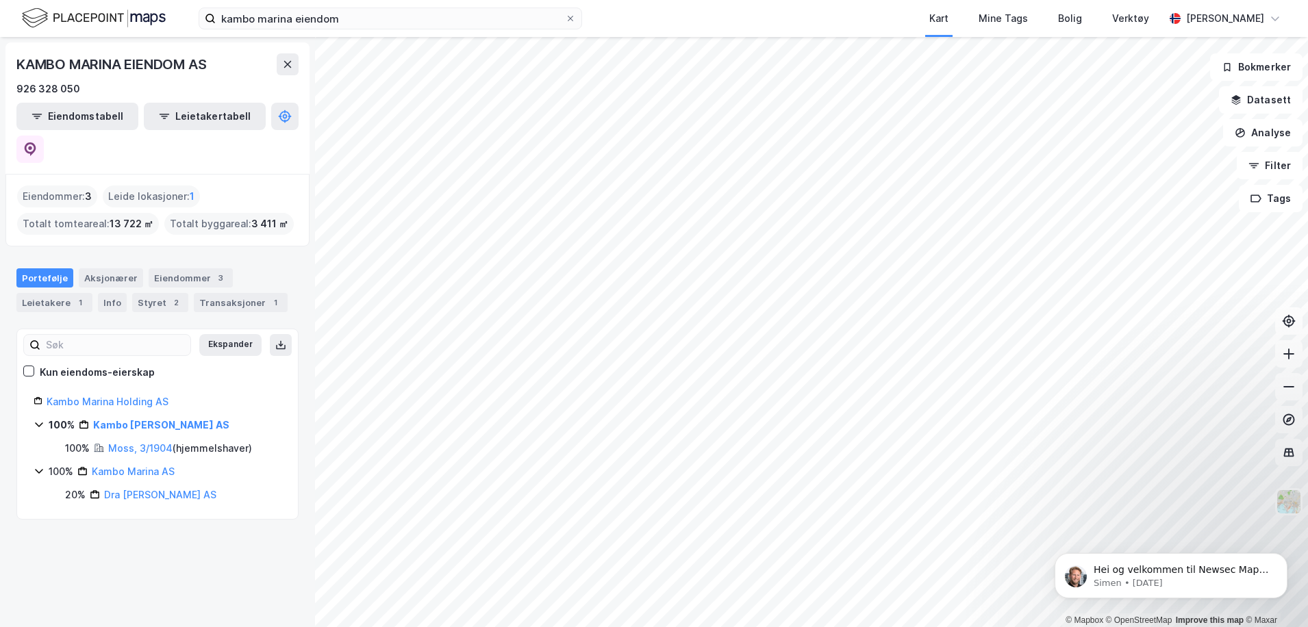 Image resolution: width=1308 pixels, height=627 pixels. Describe the element at coordinates (221, 278) in the screenshot. I see `div: 3` at that location.